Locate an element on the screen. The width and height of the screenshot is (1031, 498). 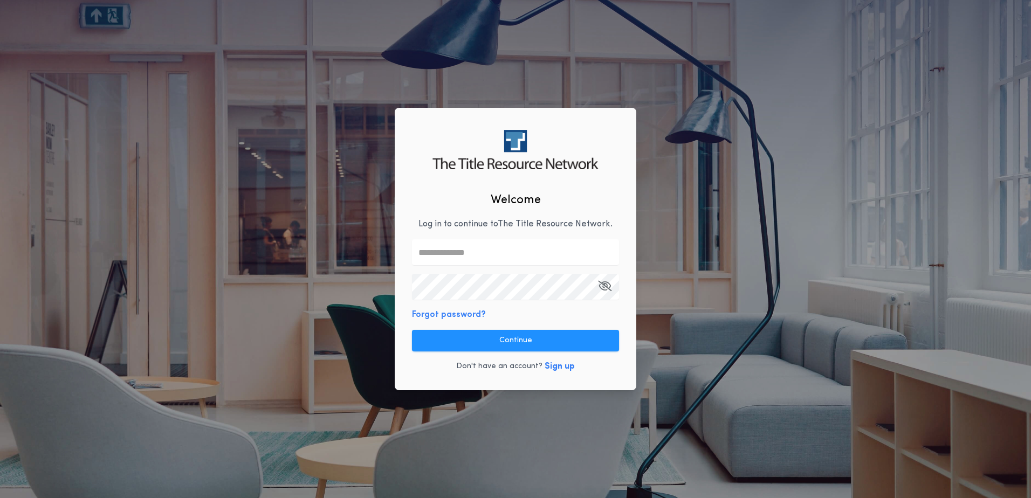
button: Open Keeper Popup is located at coordinates (605, 287).